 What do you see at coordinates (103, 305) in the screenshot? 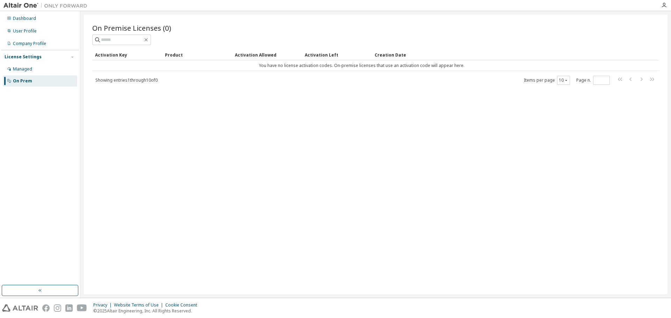
I see `div: Privacy` at bounding box center [103, 305].